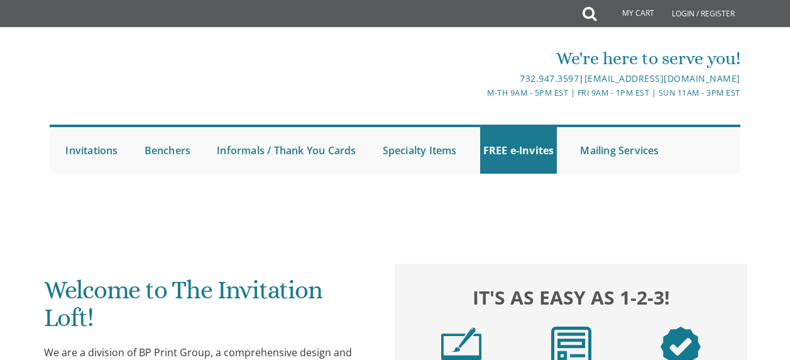 This screenshot has height=360, width=790. Describe the element at coordinates (168, 150) in the screenshot. I see `a: Benchers` at that location.